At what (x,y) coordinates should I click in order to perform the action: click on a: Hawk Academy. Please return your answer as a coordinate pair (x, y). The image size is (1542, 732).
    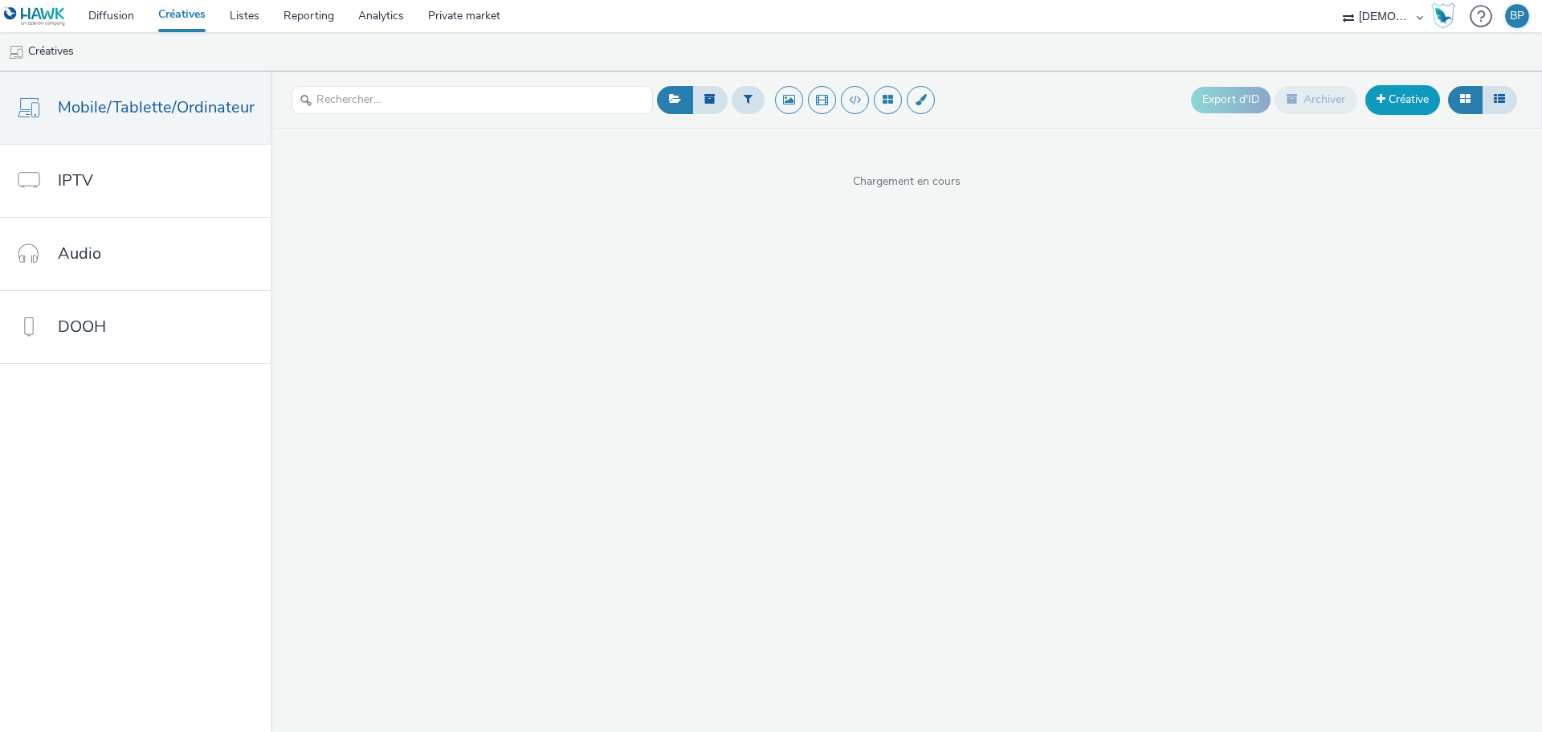
    Looking at the image, I should click on (1447, 16).